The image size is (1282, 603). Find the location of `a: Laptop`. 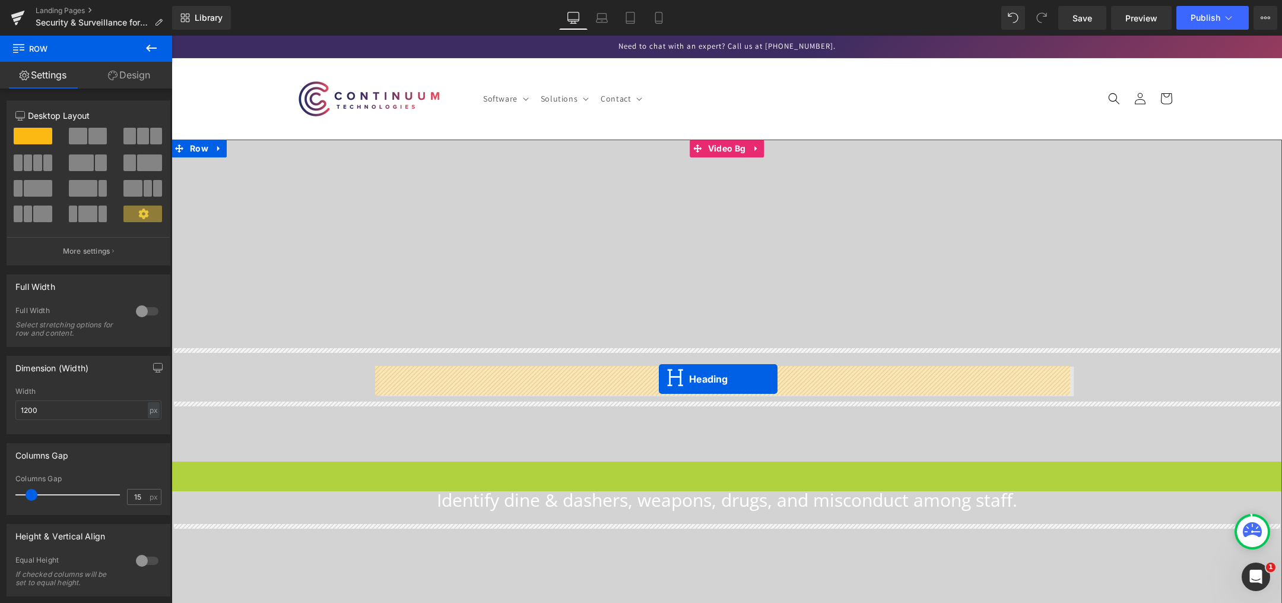

a: Laptop is located at coordinates (602, 18).